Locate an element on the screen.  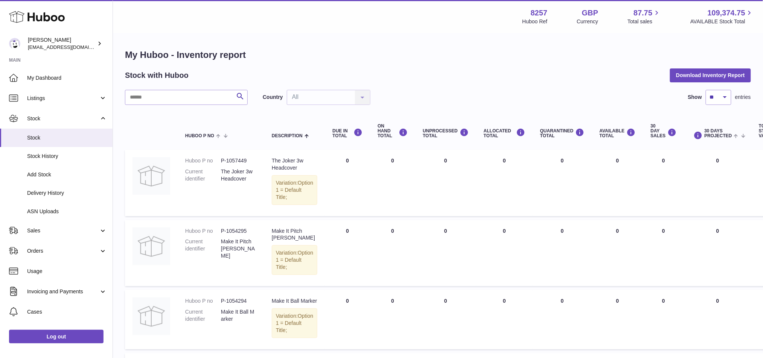
div: ON HAND Total is located at coordinates (392, 131).